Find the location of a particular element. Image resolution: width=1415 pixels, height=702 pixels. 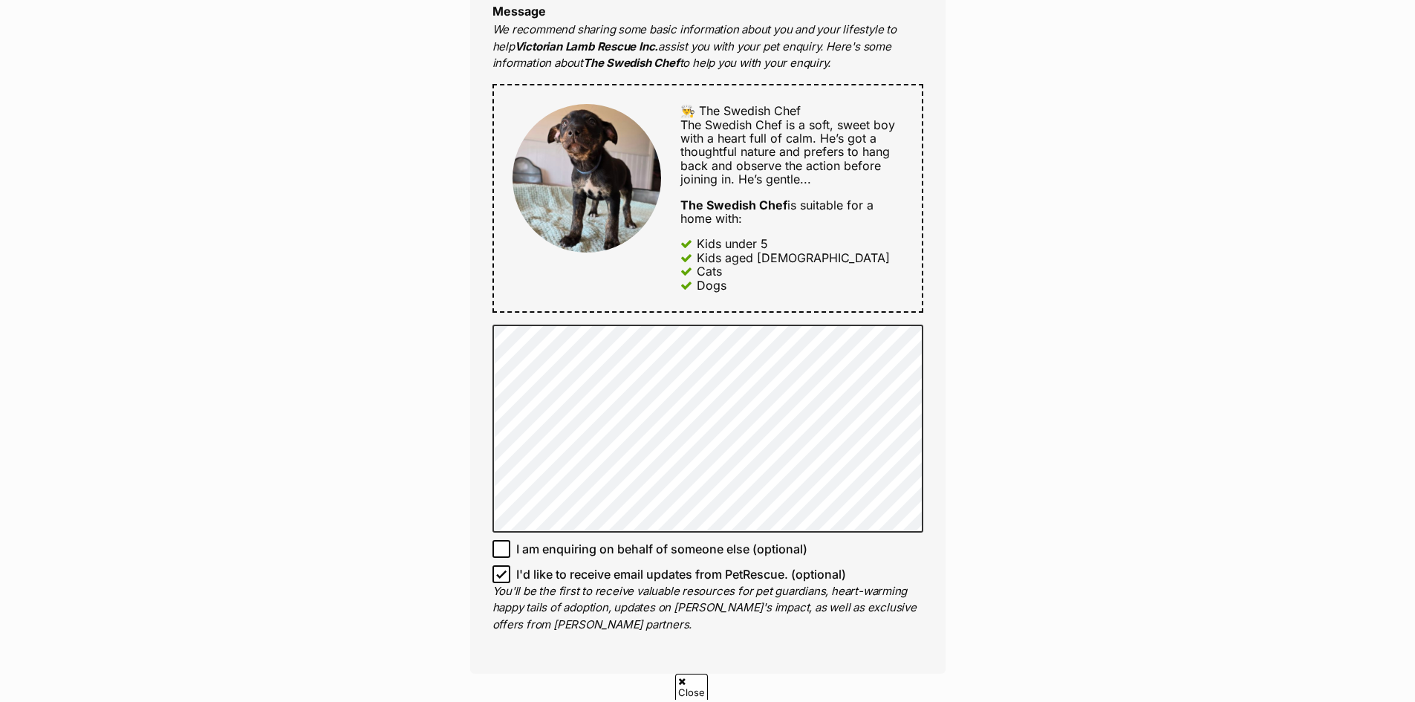

span: Close is located at coordinates (692, 686).